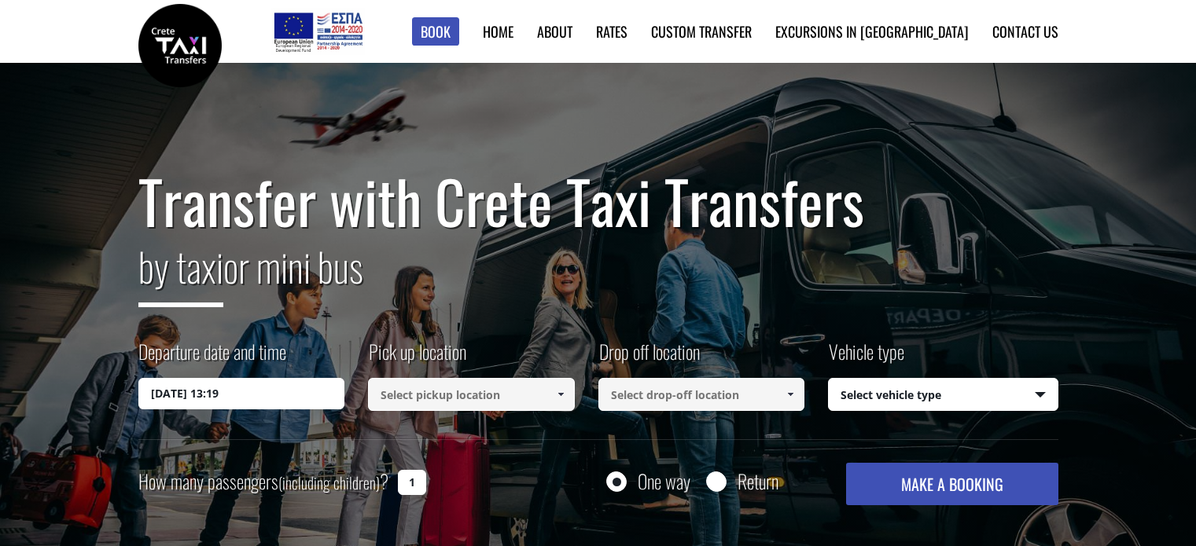  I want to click on a: Contact us, so click(1025, 31).